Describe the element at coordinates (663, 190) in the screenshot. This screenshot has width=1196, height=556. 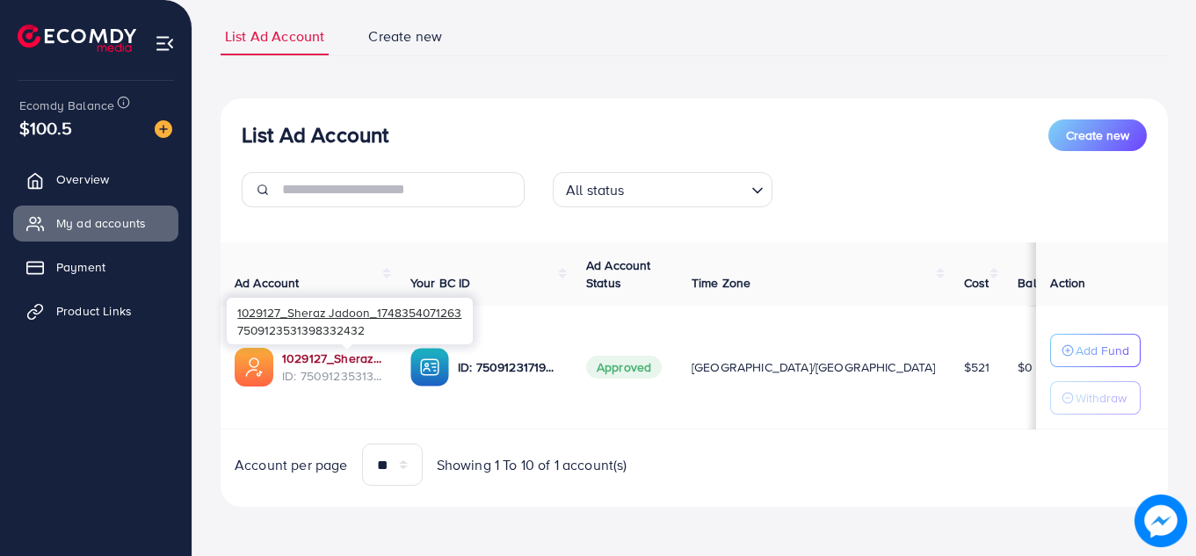
I see `div: Search for option` at that location.